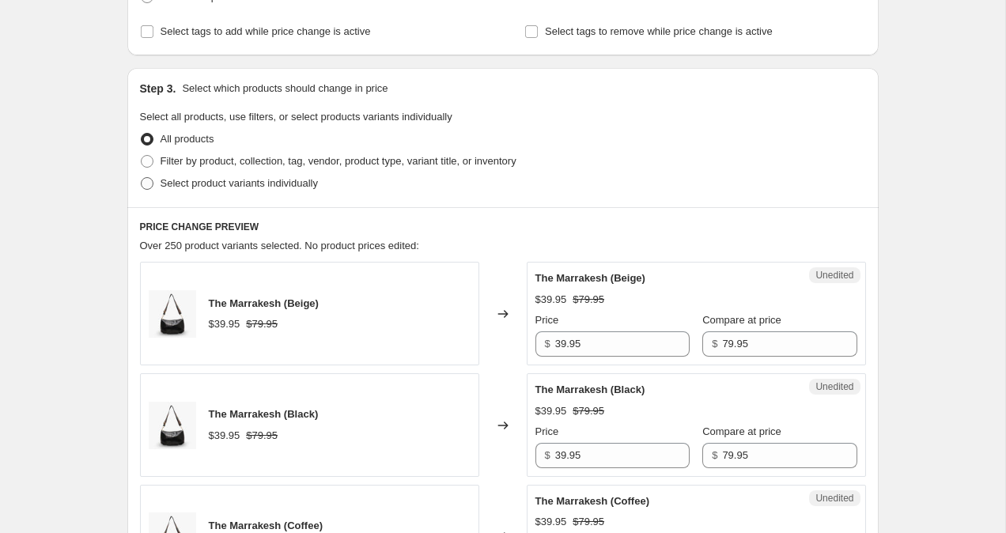  Describe the element at coordinates (285, 89) in the screenshot. I see `p: Select which products should change in price` at that location.